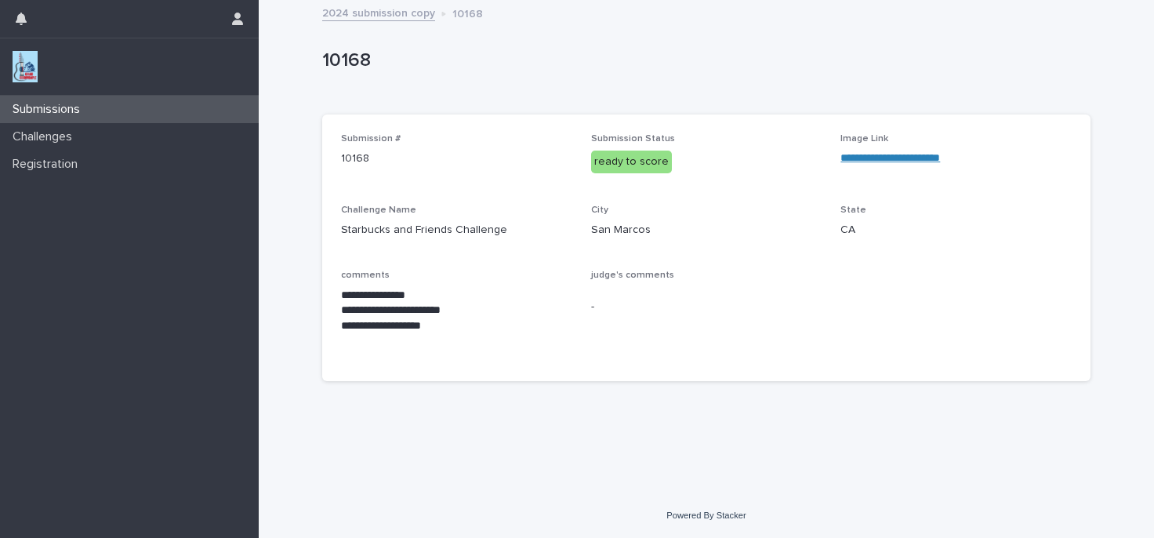 Image resolution: width=1154 pixels, height=538 pixels. Describe the element at coordinates (631, 161) in the screenshot. I see `div: ready to score` at that location.